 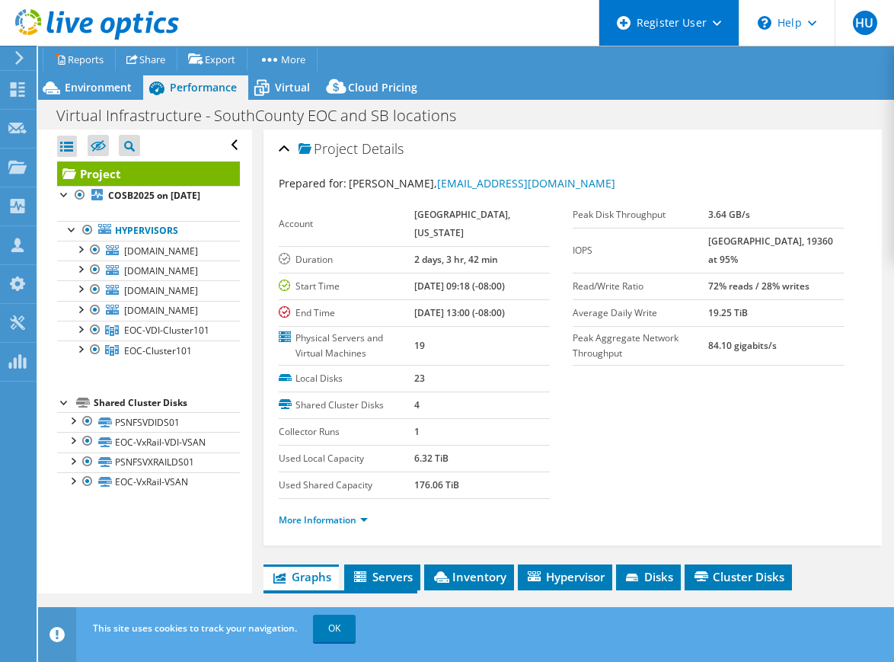 What do you see at coordinates (264, 116) in the screenshot?
I see `h1: Virtual Infrastructure - SouthCounty EOC and SB locations` at bounding box center [264, 116].